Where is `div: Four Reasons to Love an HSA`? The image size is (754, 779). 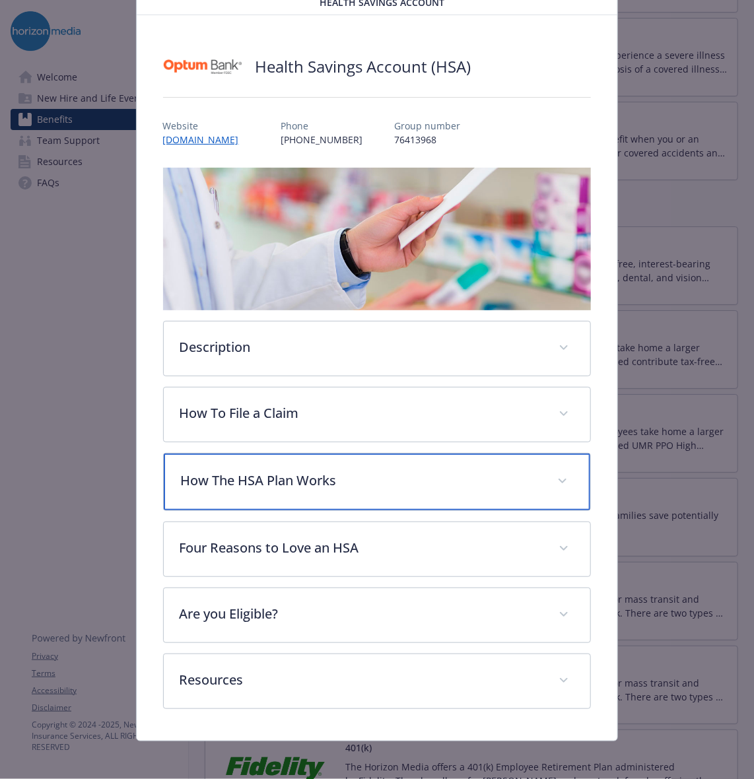 div: Four Reasons to Love an HSA is located at coordinates (377, 549).